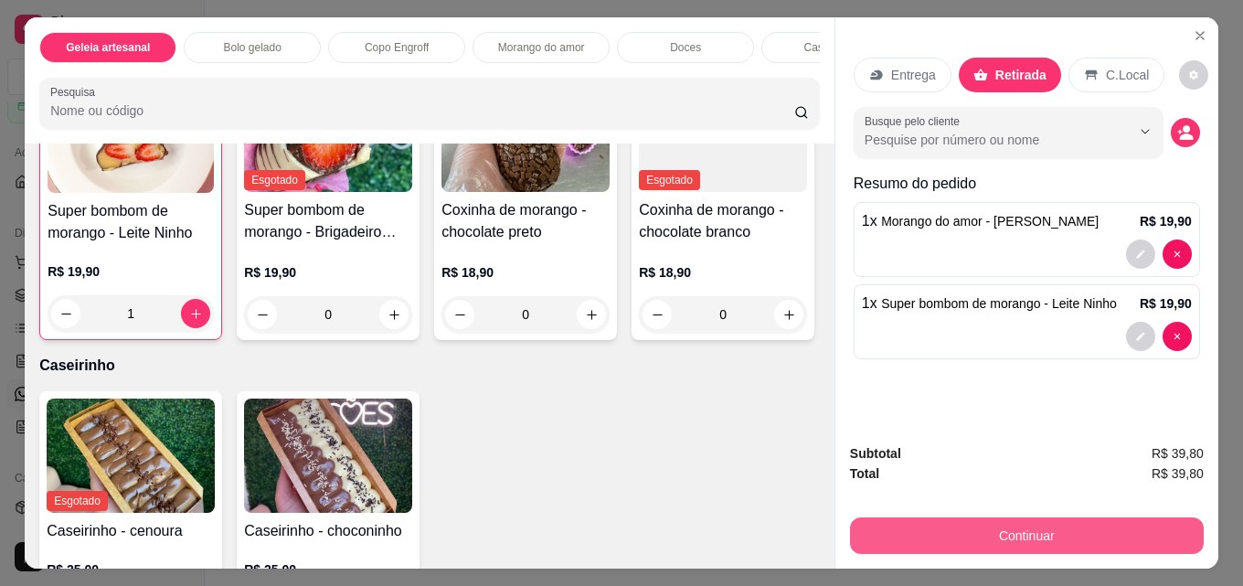 Image resolution: width=1243 pixels, height=586 pixels. What do you see at coordinates (913, 75) in the screenshot?
I see `p: Entrega` at bounding box center [913, 75].